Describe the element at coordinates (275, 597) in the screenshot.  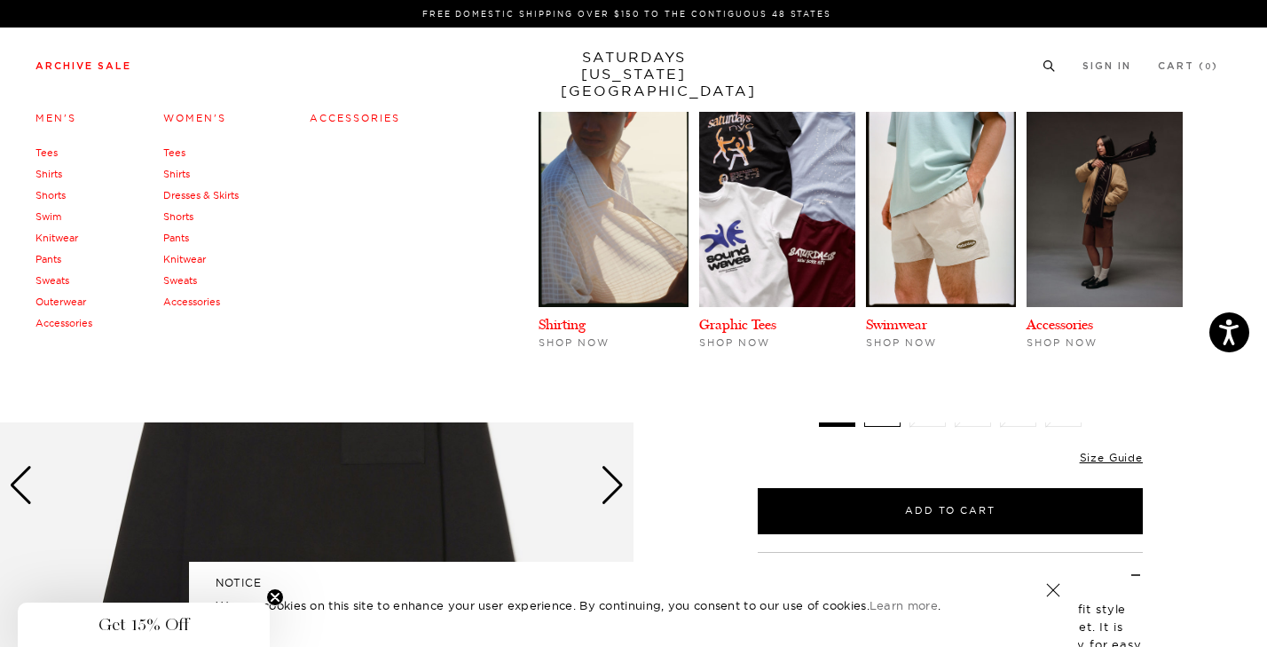
I see `button: Close teaser` at that location.